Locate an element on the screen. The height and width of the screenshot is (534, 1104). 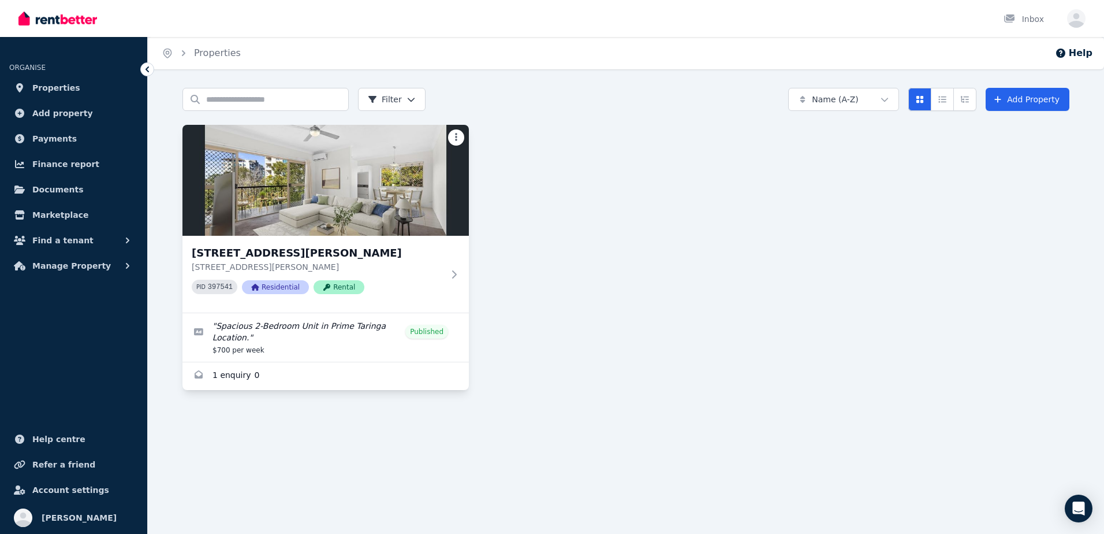
nav: Breadcrumb is located at coordinates (201, 53).